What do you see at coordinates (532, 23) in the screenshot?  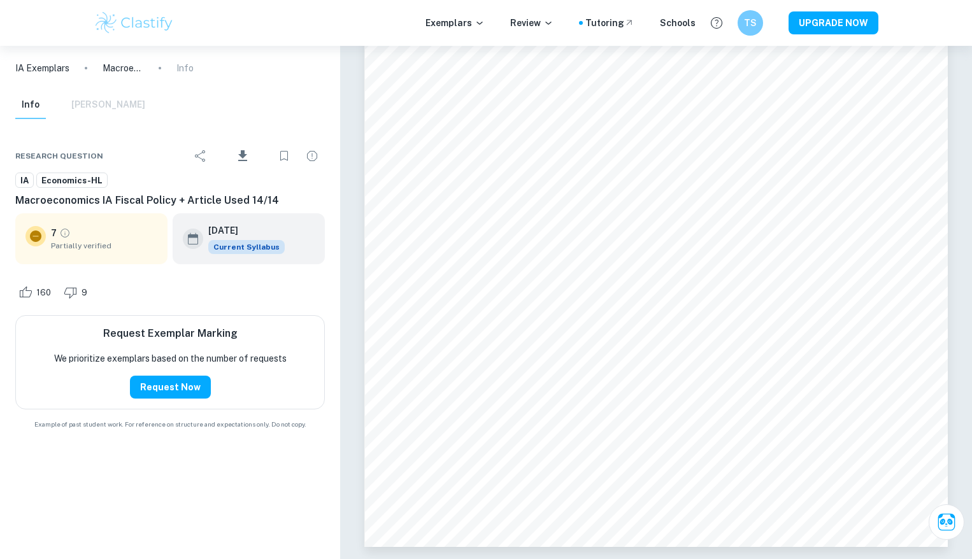 I see `p: Review` at bounding box center [532, 23].